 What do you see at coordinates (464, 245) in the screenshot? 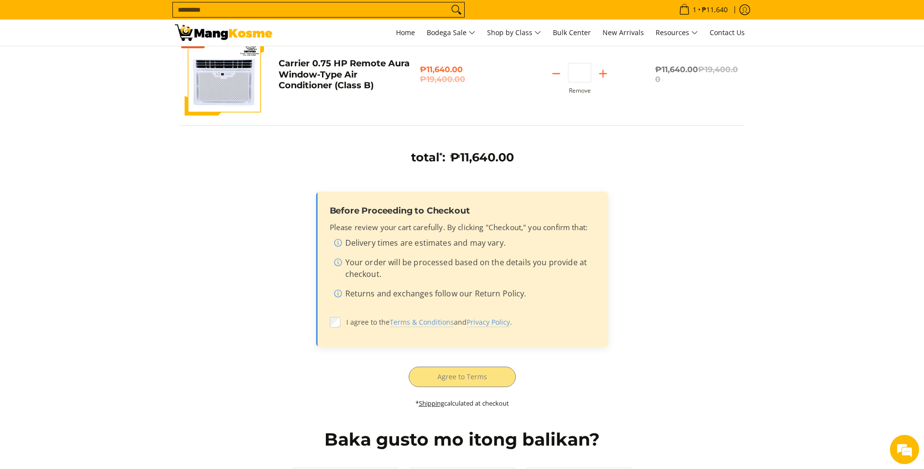
I see `li: Delivery times are estimates and may vary.` at bounding box center [464, 245].